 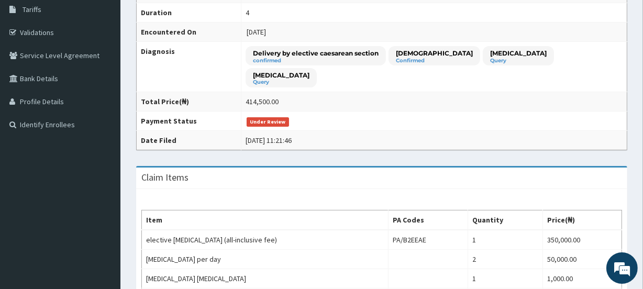 What do you see at coordinates (583, 259) in the screenshot?
I see `td: 50,000.00` at bounding box center [583, 259].